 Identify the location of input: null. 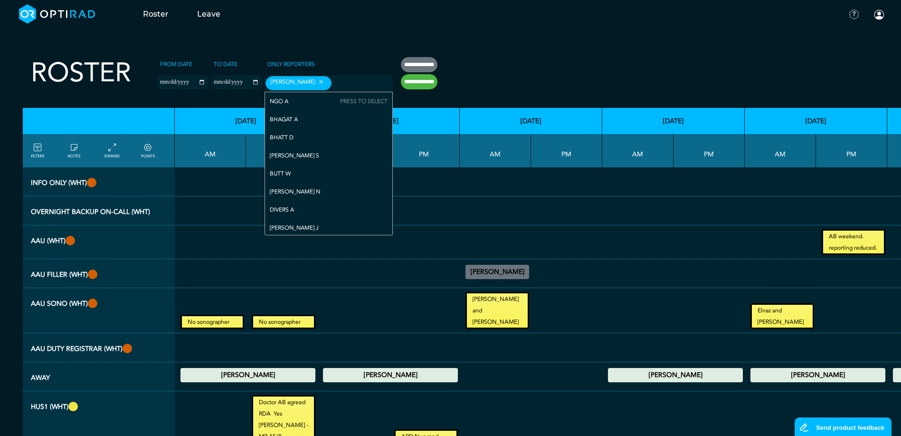
(357, 84).